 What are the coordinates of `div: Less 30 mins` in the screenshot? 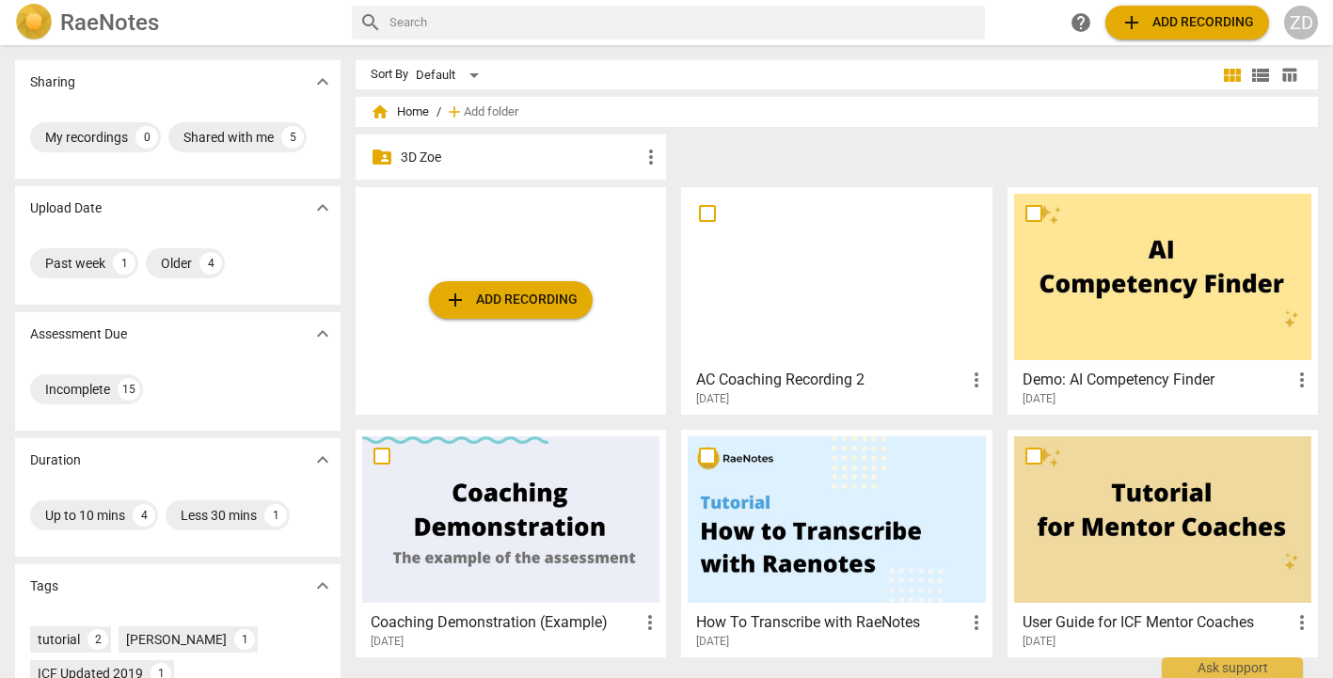 It's located at (218, 515).